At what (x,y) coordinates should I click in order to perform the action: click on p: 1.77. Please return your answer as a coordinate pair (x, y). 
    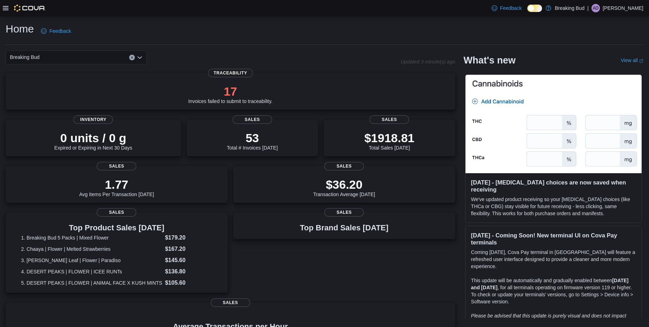
    Looking at the image, I should click on (116, 185).